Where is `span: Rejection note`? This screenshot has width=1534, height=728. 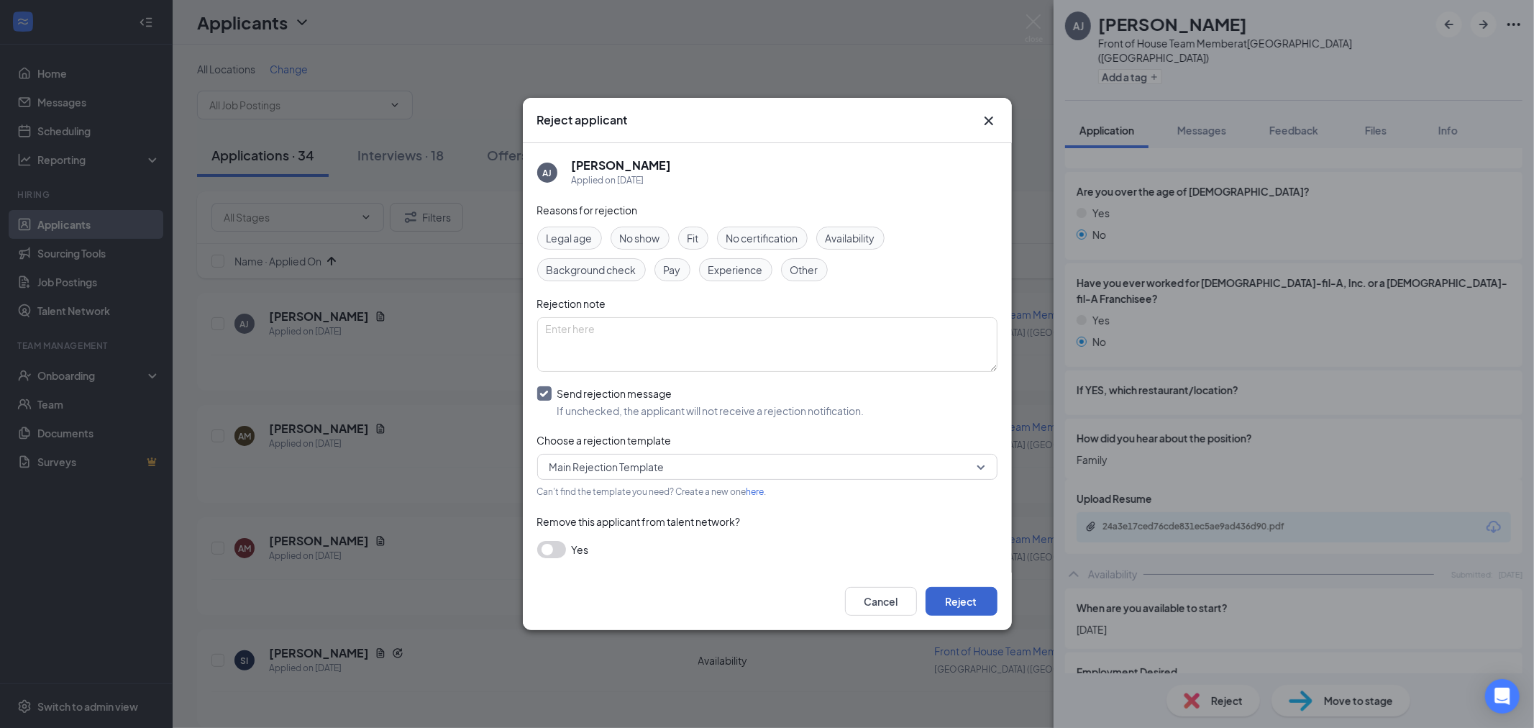 span: Rejection note is located at coordinates (572, 303).